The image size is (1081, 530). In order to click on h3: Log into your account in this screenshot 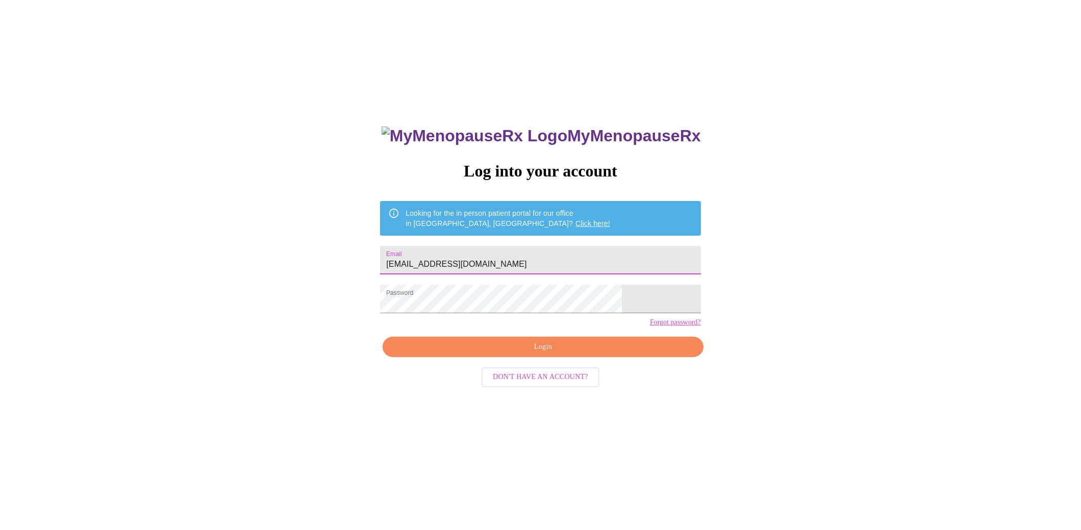, I will do `click(540, 171)`.